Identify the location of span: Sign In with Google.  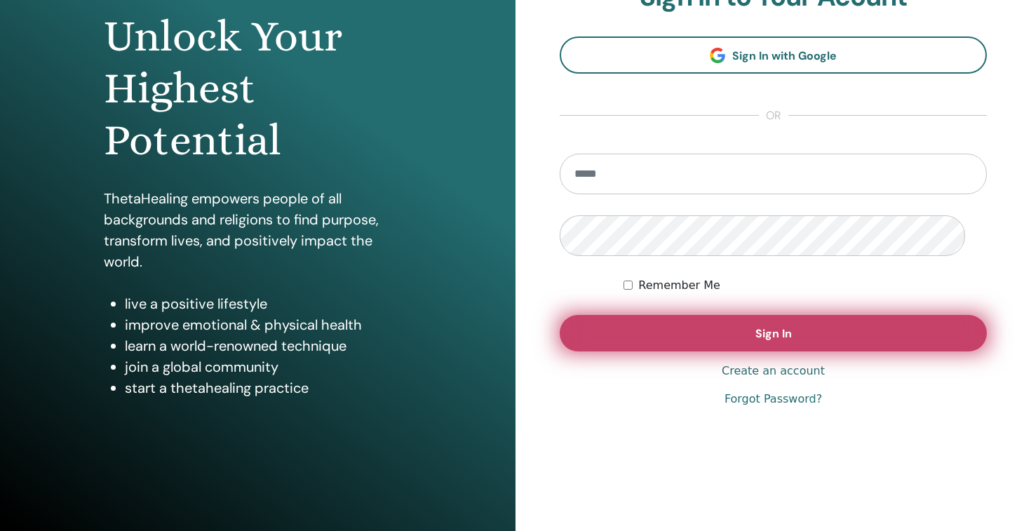
(784, 55).